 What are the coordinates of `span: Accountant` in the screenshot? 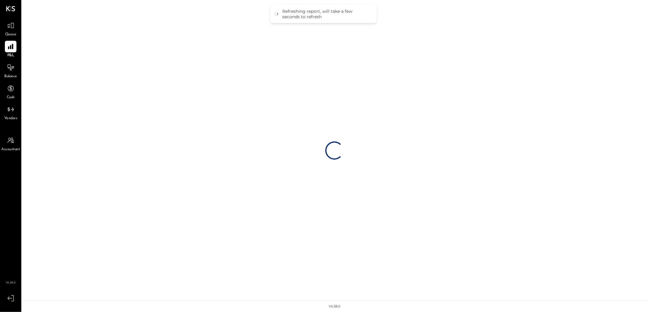 It's located at (11, 150).